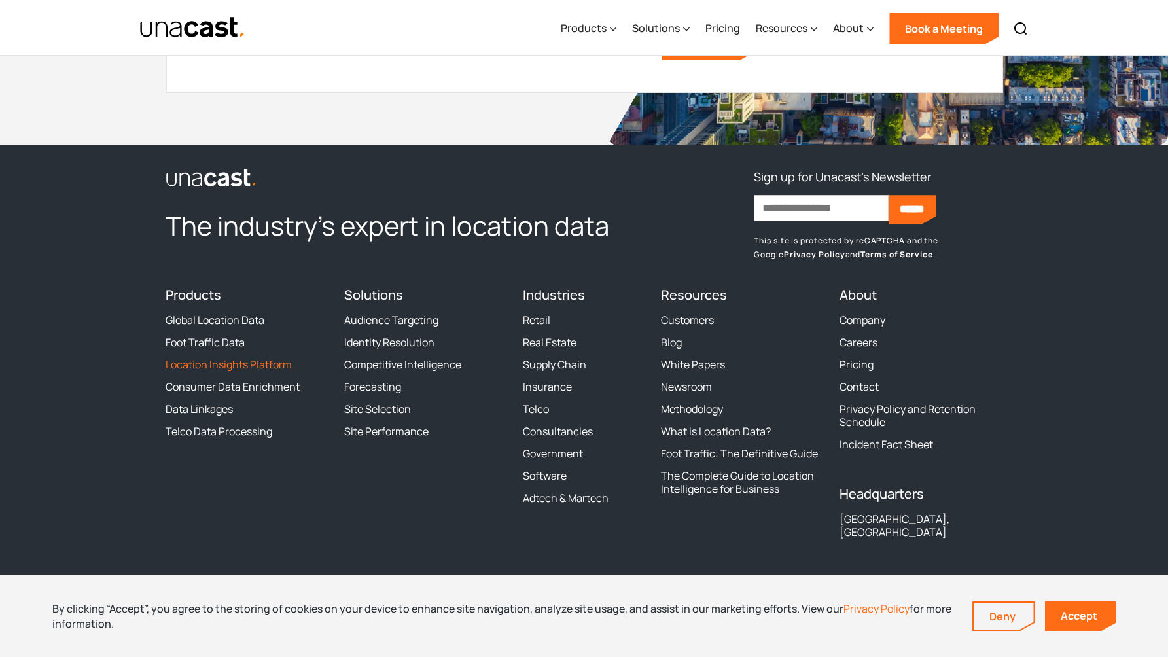 This screenshot has height=657, width=1168. What do you see at coordinates (199, 409) in the screenshot?
I see `a: Data Linkages` at bounding box center [199, 409].